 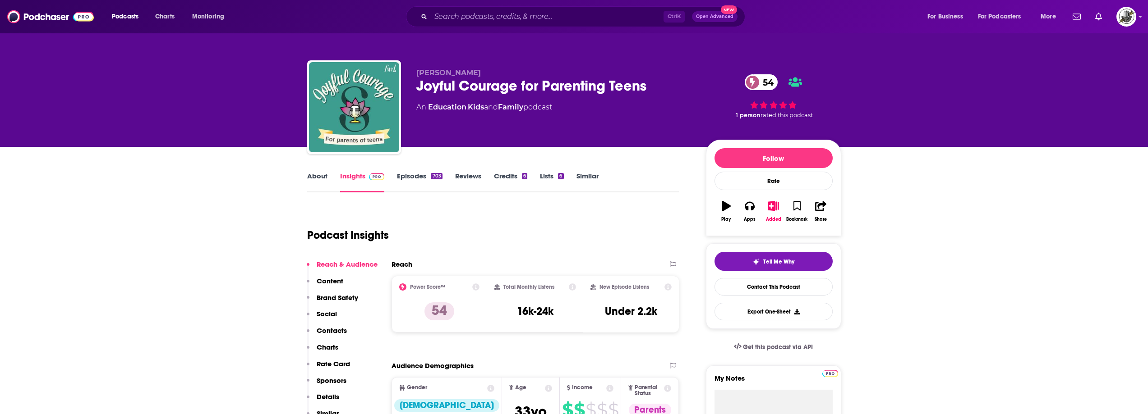 I want to click on p: Contacts, so click(x=331, y=331).